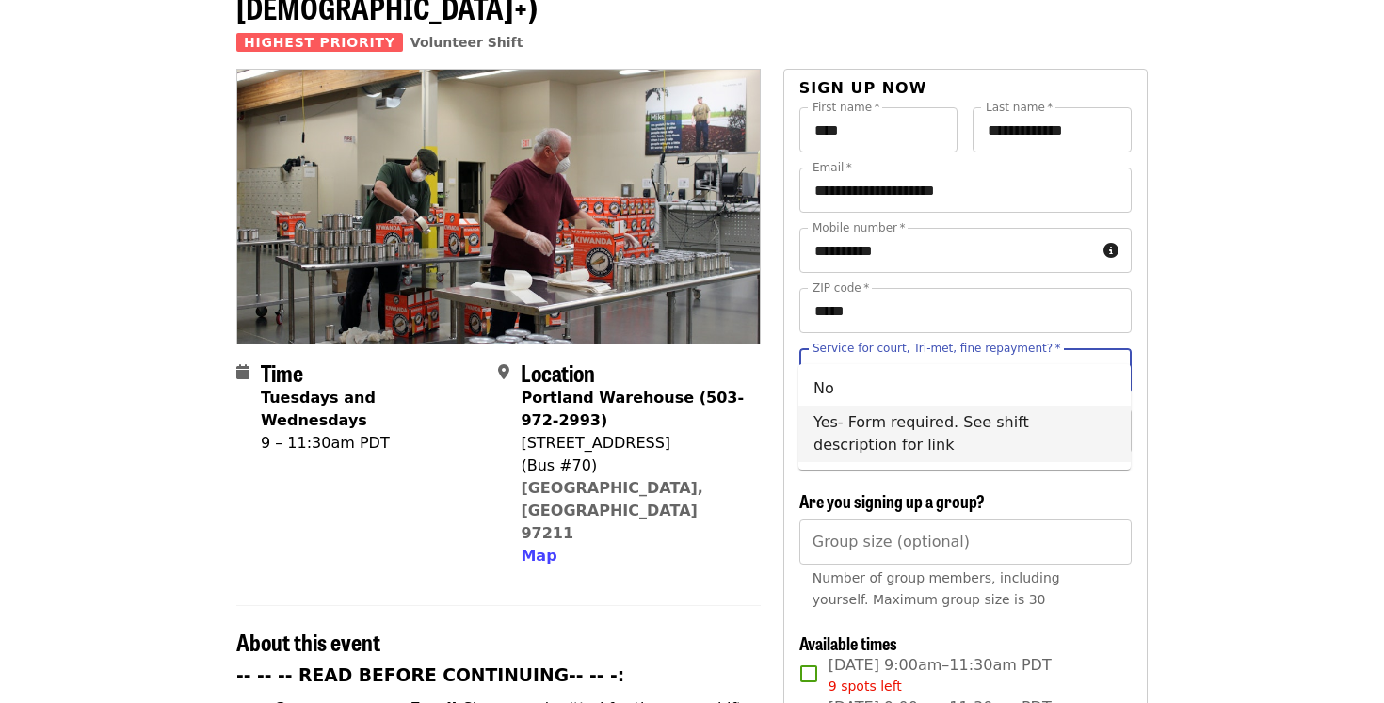 Image resolution: width=1384 pixels, height=703 pixels. I want to click on a: Volunteer Shift, so click(467, 42).